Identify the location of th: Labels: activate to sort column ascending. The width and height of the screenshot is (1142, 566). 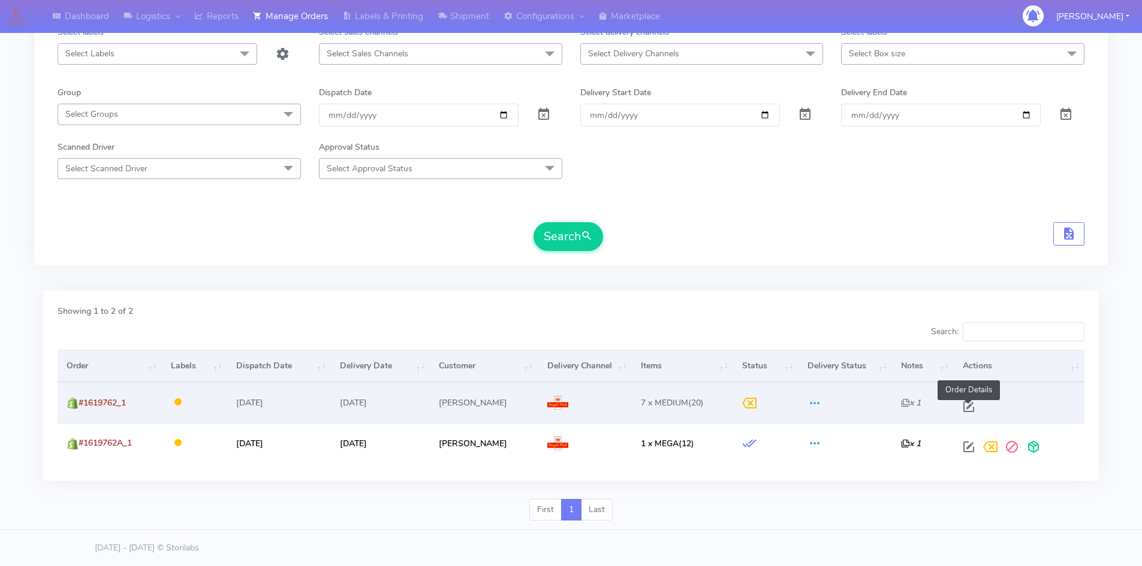
(194, 366).